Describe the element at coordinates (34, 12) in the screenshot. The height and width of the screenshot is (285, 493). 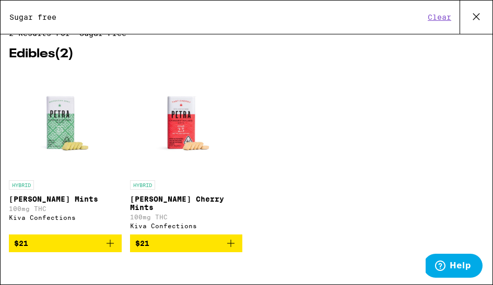
I see `span: Help` at that location.